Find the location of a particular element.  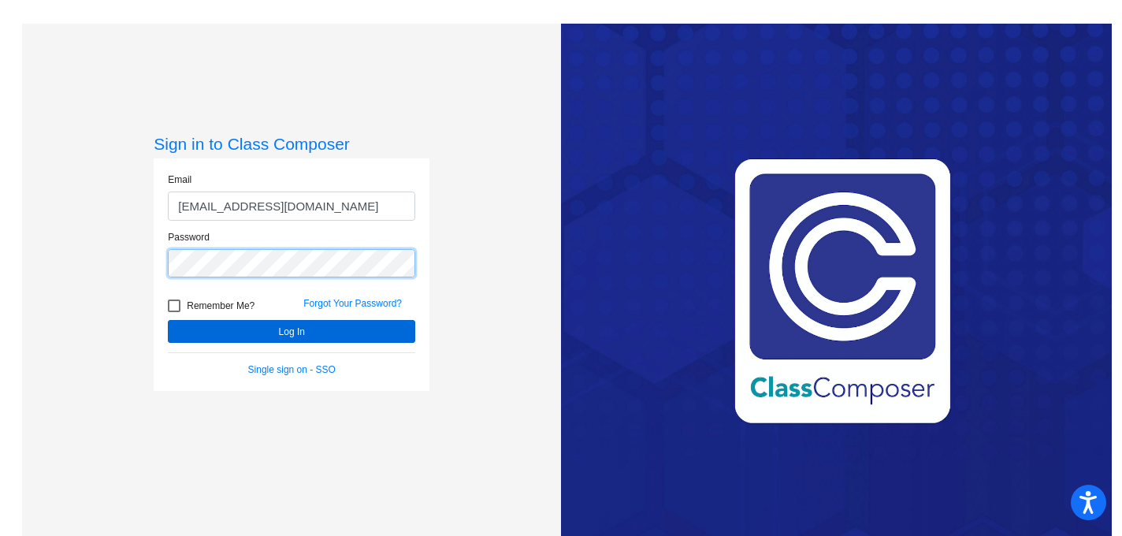

span: Remember Me? is located at coordinates (221, 306).